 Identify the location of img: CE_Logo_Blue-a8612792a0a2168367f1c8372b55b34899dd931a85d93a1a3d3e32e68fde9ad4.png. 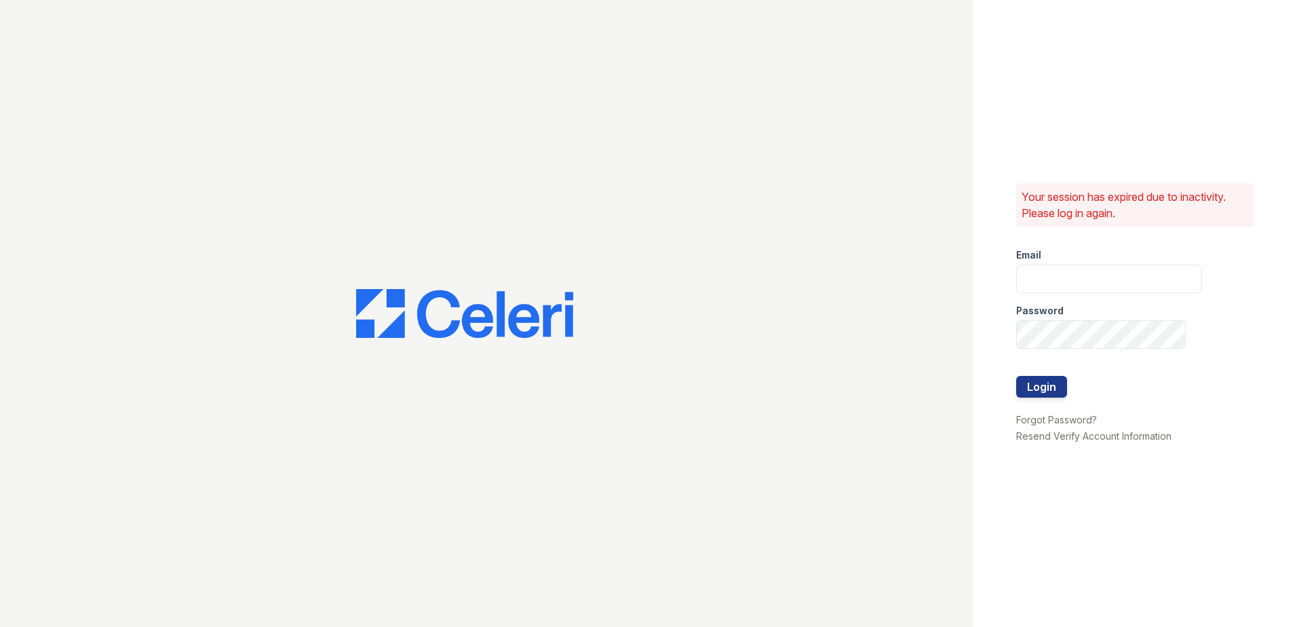
(465, 313).